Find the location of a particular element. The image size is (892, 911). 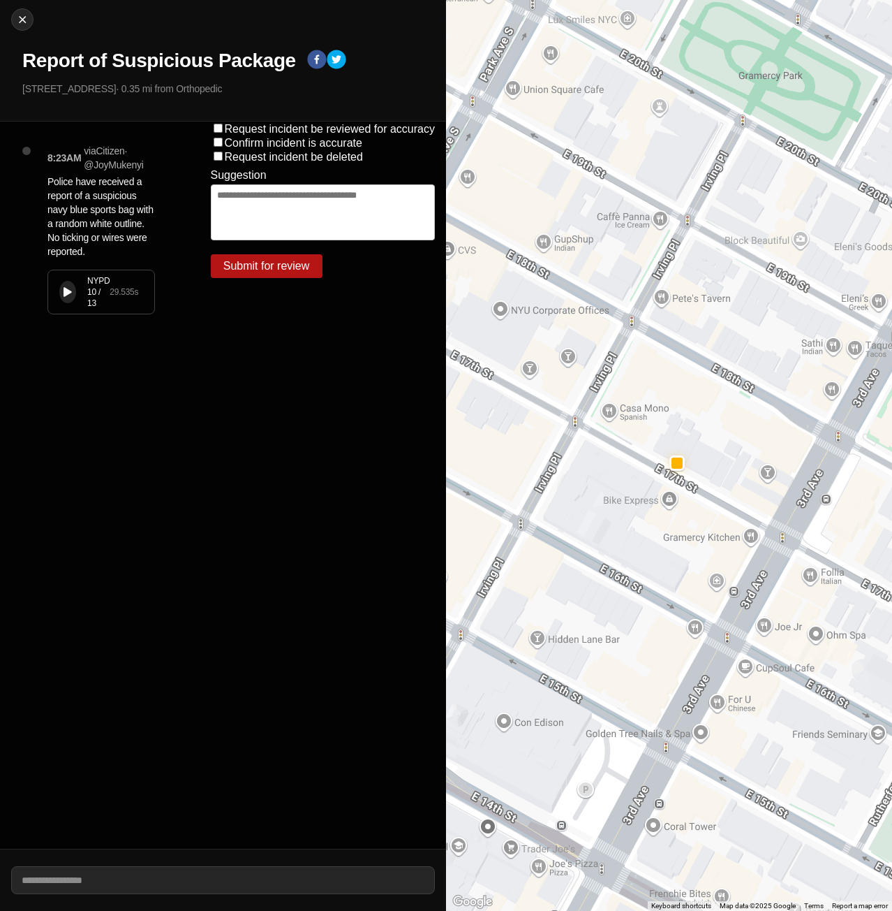

h1: Report of Suspicious Package is located at coordinates (159, 61).